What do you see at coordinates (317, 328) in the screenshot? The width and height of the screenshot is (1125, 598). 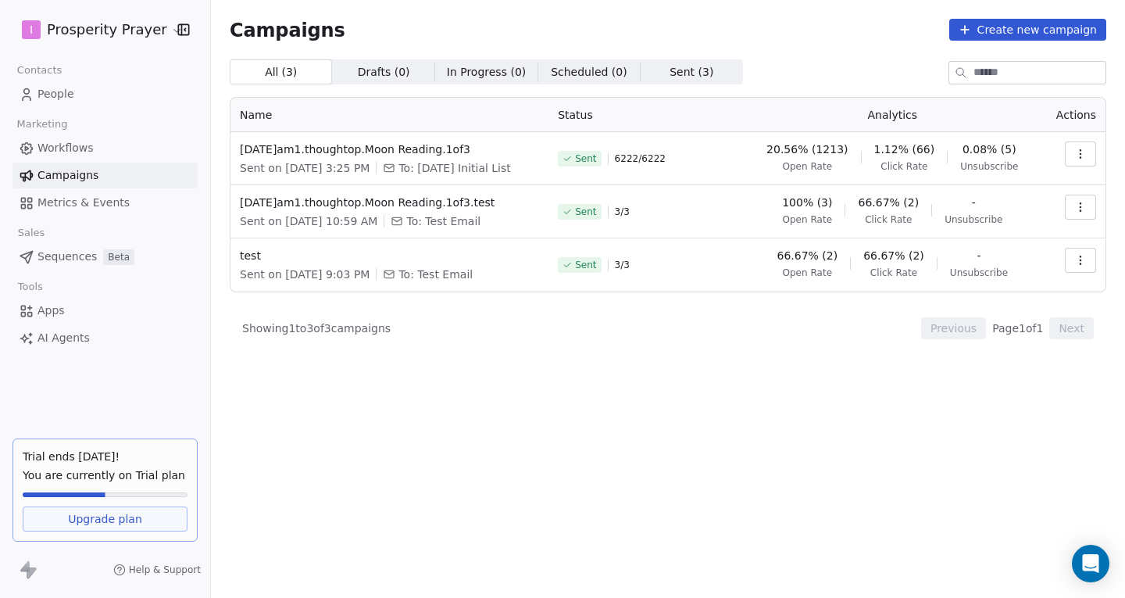 I see `span: Showing 1 to 3 of 3 campaigns` at bounding box center [317, 328].